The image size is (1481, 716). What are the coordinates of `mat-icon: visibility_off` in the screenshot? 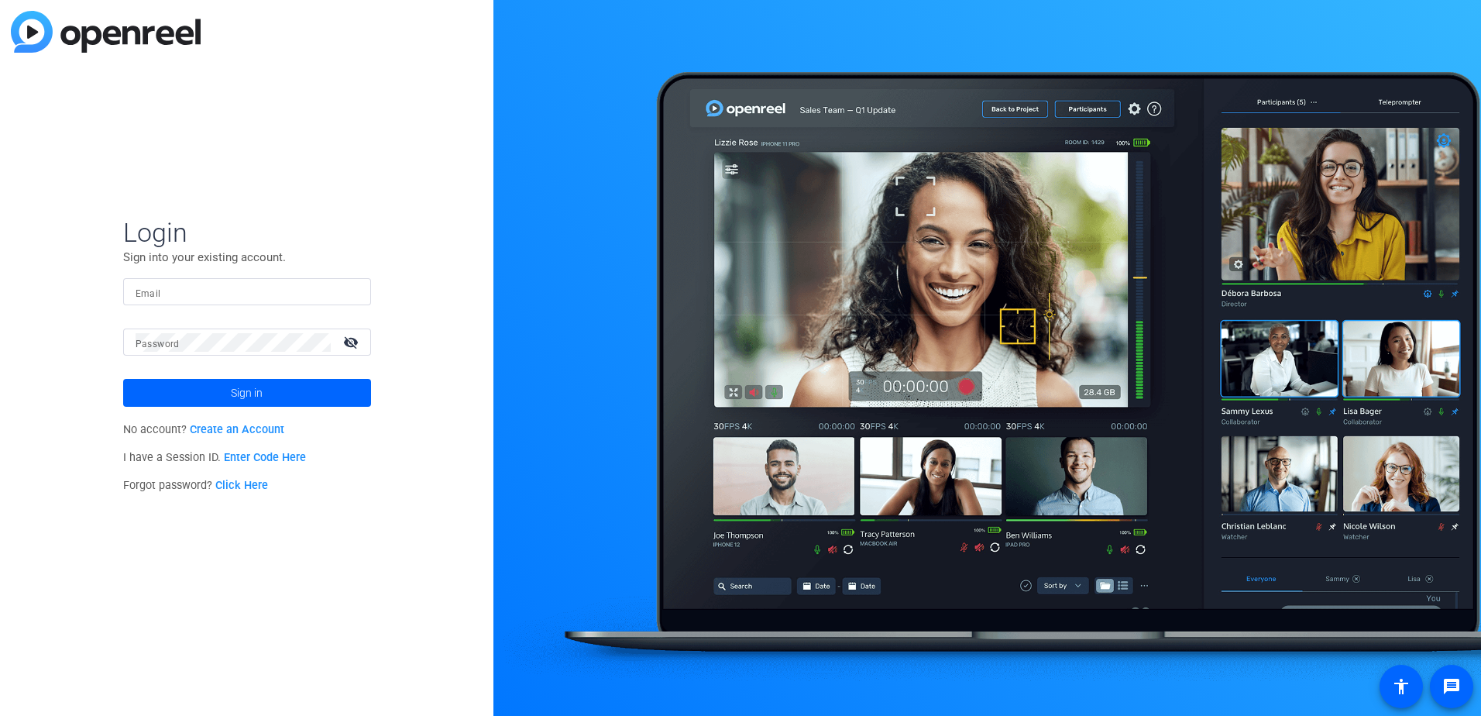 It's located at (352, 342).